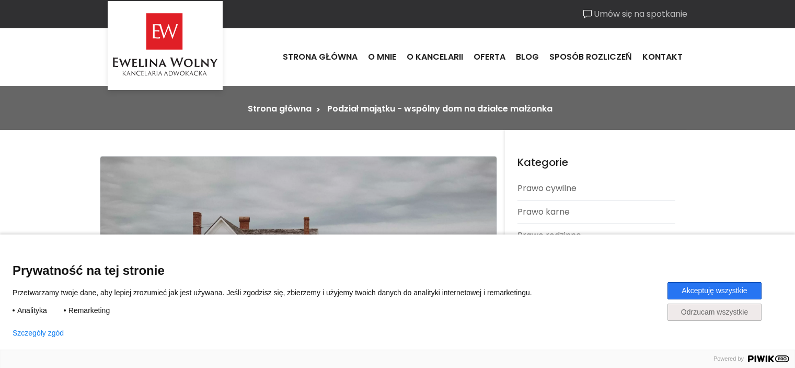 The image size is (795, 368). Describe the element at coordinates (597, 188) in the screenshot. I see `a: Prawo cywilne` at that location.